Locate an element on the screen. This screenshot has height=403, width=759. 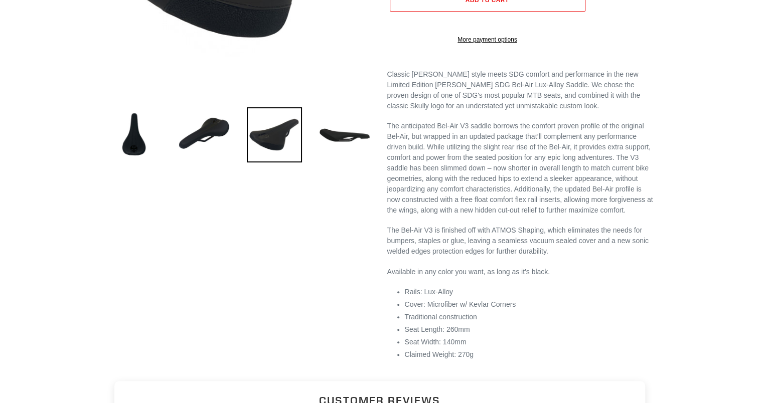
span: The Bel-Air V3 is finished off with ATMOS Shaping, which eliminates the needs for bumpers, staple... is located at coordinates (518, 241).